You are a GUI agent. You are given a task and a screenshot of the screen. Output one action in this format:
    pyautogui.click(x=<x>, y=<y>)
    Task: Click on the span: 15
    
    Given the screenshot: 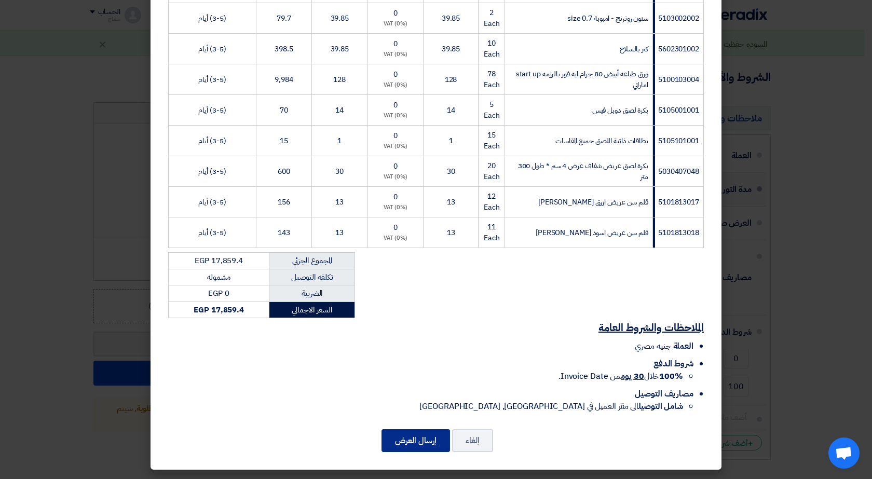 What is the action you would take?
    pyautogui.click(x=284, y=141)
    